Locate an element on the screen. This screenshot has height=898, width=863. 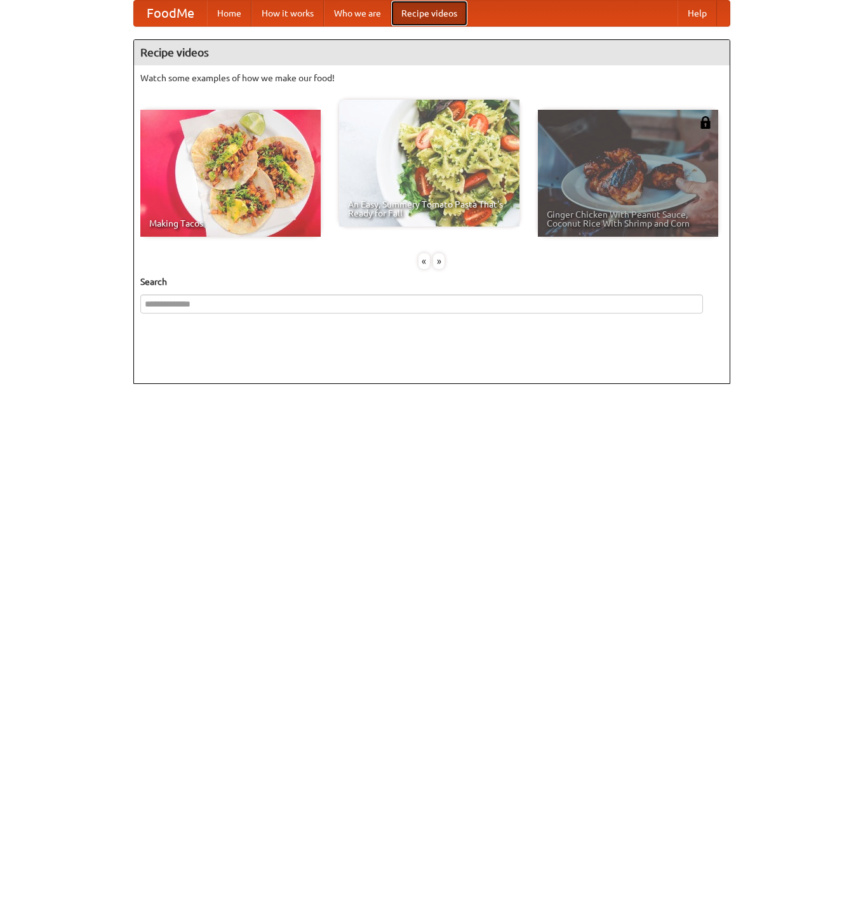
a: How it works is located at coordinates (288, 13).